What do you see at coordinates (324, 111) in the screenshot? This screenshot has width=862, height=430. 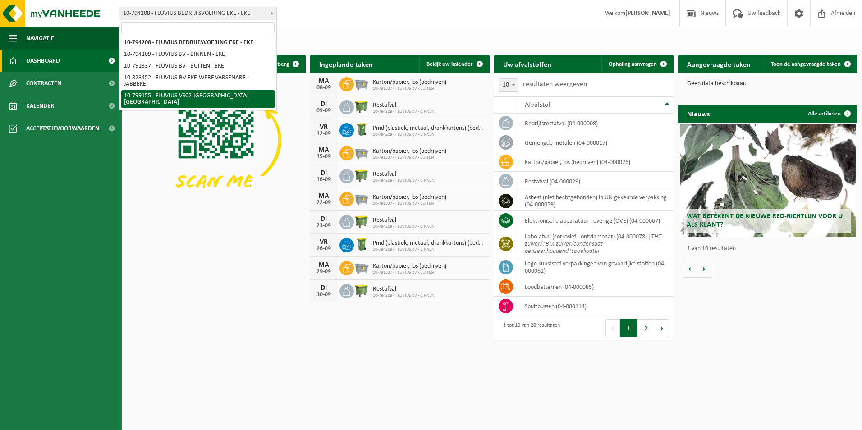 I see `div: 09-09` at bounding box center [324, 111].